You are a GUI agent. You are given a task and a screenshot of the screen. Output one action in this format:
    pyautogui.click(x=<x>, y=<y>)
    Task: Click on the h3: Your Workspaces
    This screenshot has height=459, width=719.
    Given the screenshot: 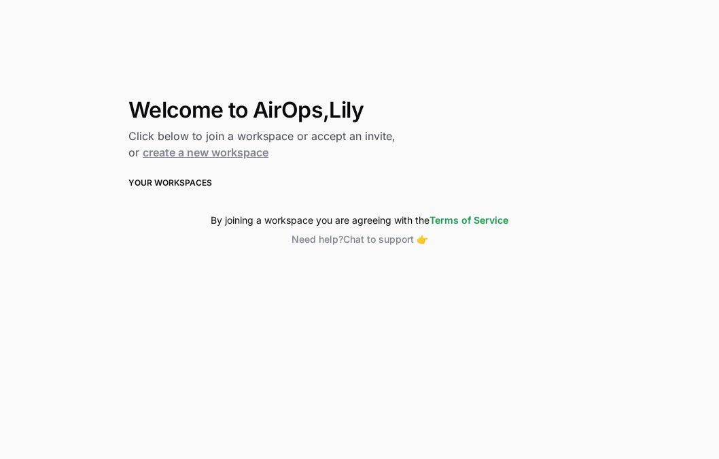 What is the action you would take?
    pyautogui.click(x=360, y=183)
    